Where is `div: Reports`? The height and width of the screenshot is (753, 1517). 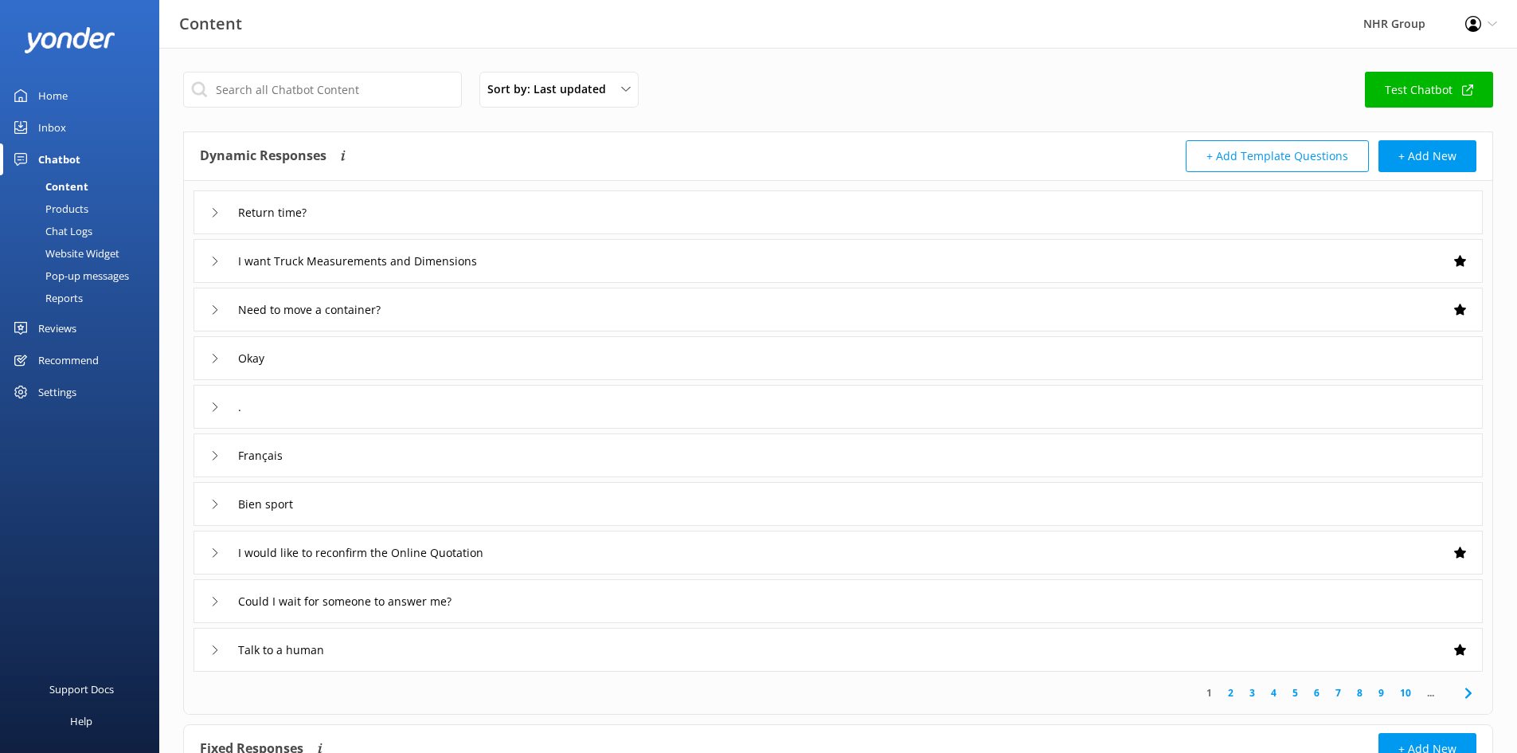 div: Reports is located at coordinates (46, 298).